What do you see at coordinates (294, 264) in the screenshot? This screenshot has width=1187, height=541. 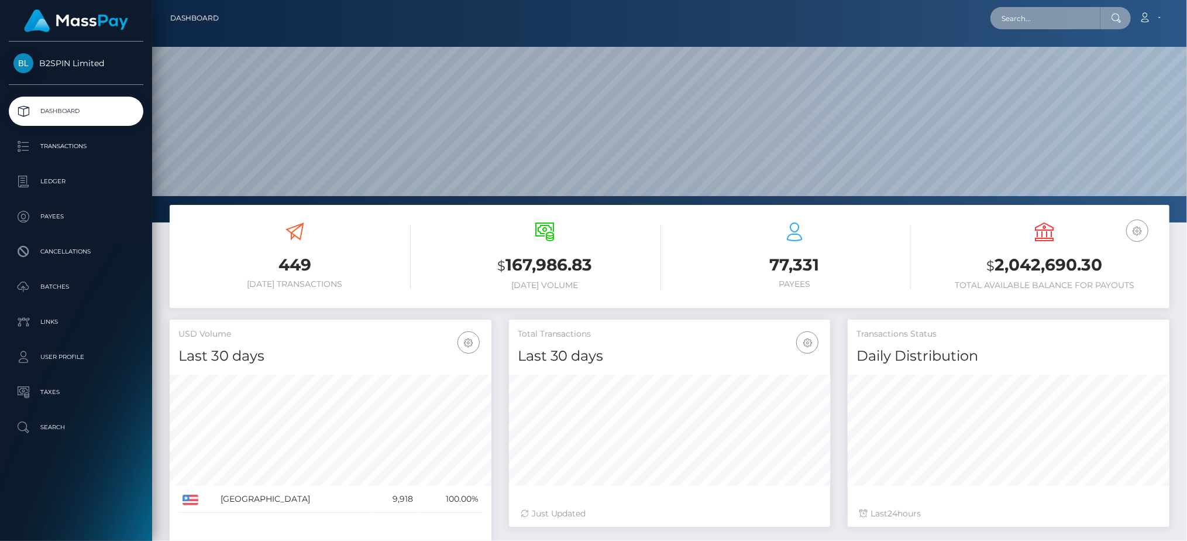 I see `h3: 449` at bounding box center [294, 264].